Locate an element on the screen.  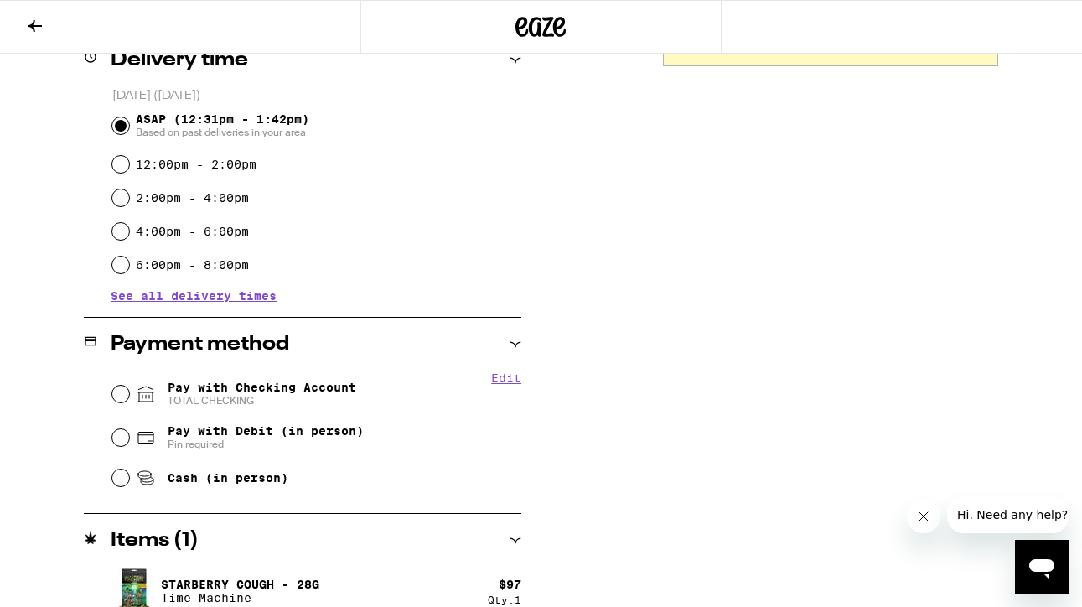
label: 6:00pm - 8:00pm is located at coordinates (192, 265).